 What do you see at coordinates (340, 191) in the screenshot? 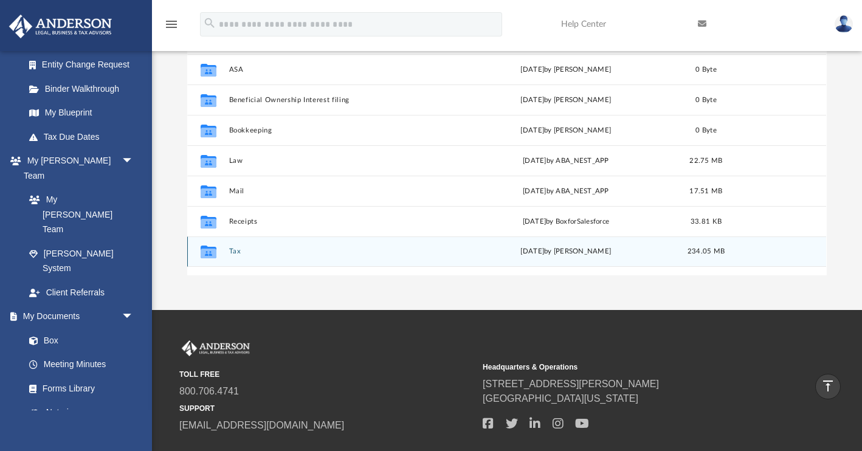
I see `button: Mail` at bounding box center [340, 191].